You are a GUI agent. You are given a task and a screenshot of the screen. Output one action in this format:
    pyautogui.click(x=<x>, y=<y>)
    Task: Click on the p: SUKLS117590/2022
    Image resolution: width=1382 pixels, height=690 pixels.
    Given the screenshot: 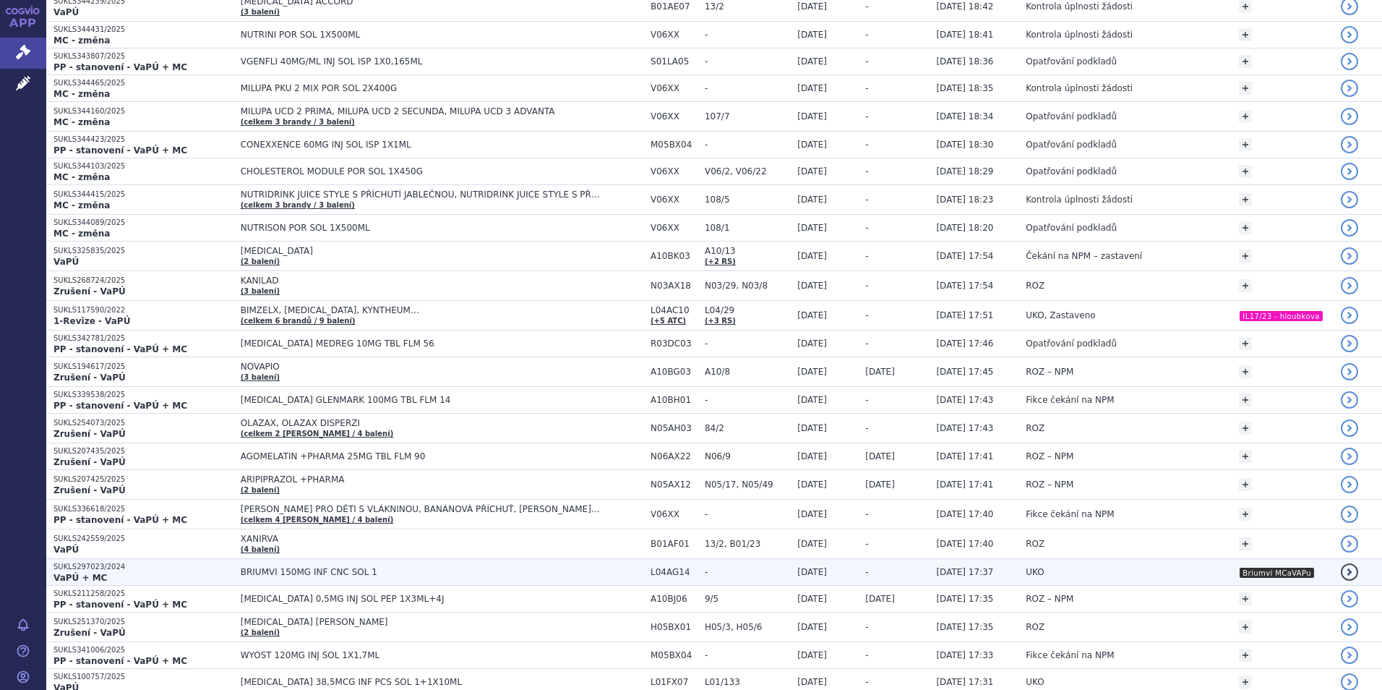 What is the action you would take?
    pyautogui.click(x=143, y=310)
    